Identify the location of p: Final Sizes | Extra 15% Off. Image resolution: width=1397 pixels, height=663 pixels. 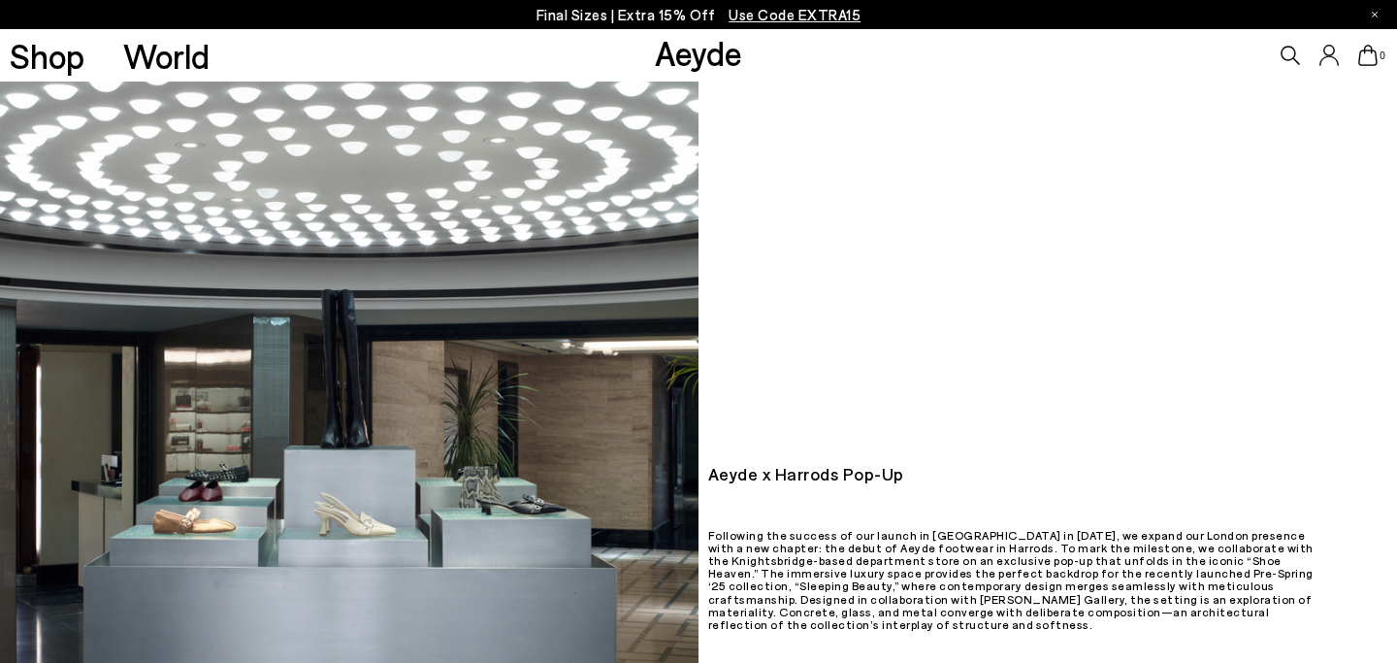
(698, 15).